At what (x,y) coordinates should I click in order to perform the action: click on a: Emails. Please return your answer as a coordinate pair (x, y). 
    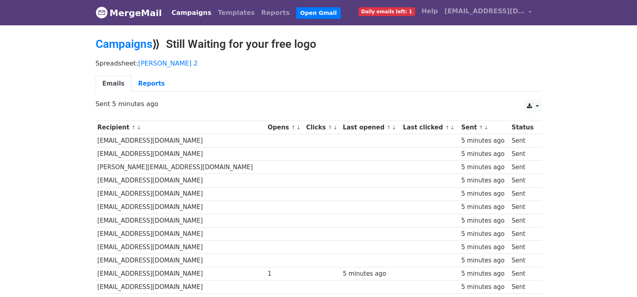
    Looking at the image, I should click on (113, 84).